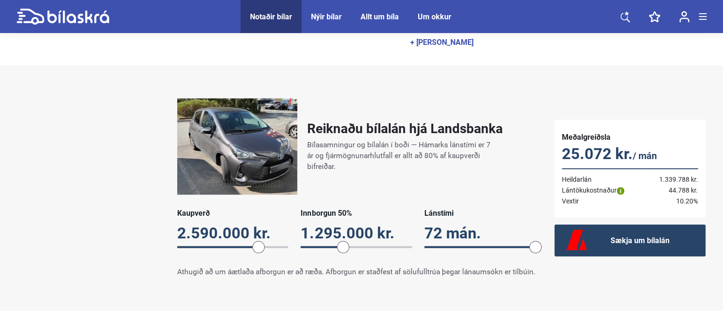 The image size is (723, 321). I want to click on p: Bílasamningur og bílalán í boði — Hámarks lánstími er 7 ár og fjármögnunarhlutfall er allt að 80%..., so click(400, 156).